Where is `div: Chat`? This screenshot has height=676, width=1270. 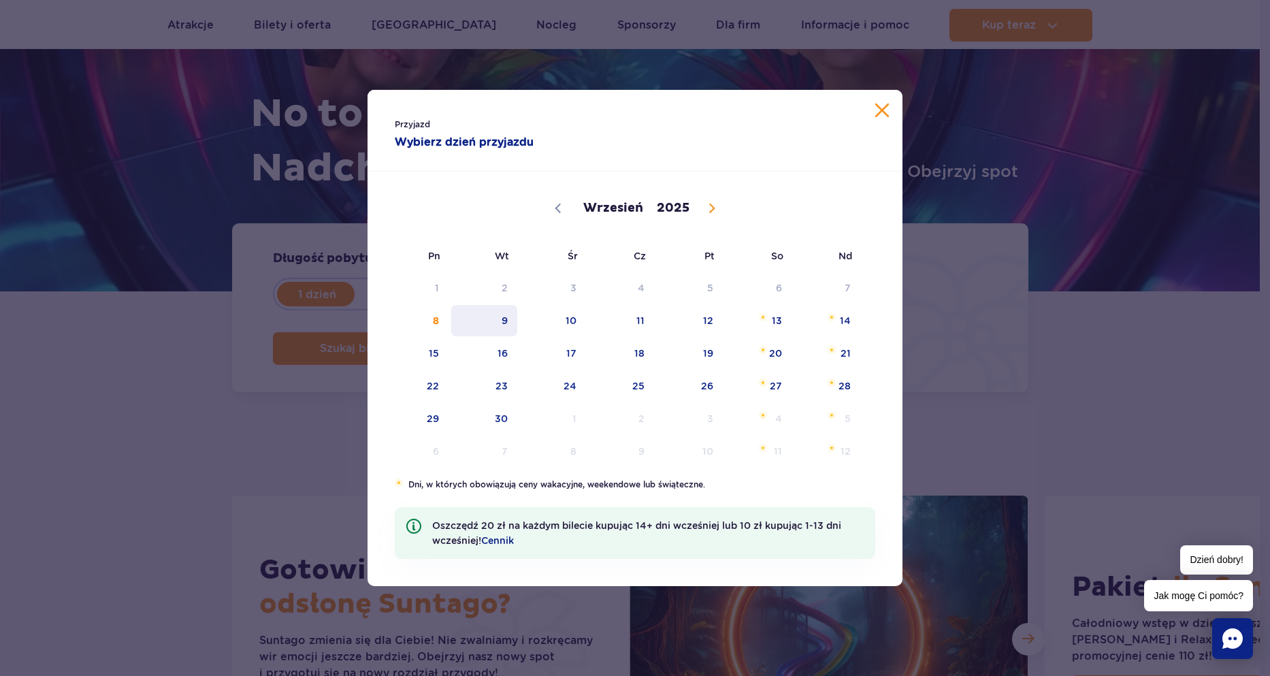
div: Chat is located at coordinates (1232, 638).